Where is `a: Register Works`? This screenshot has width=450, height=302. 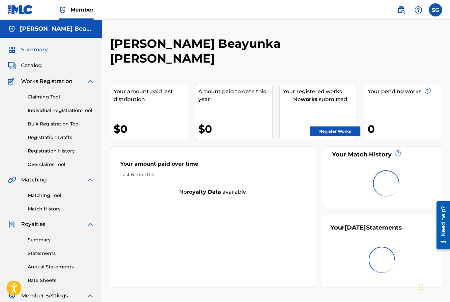
a: Register Works is located at coordinates (335, 131).